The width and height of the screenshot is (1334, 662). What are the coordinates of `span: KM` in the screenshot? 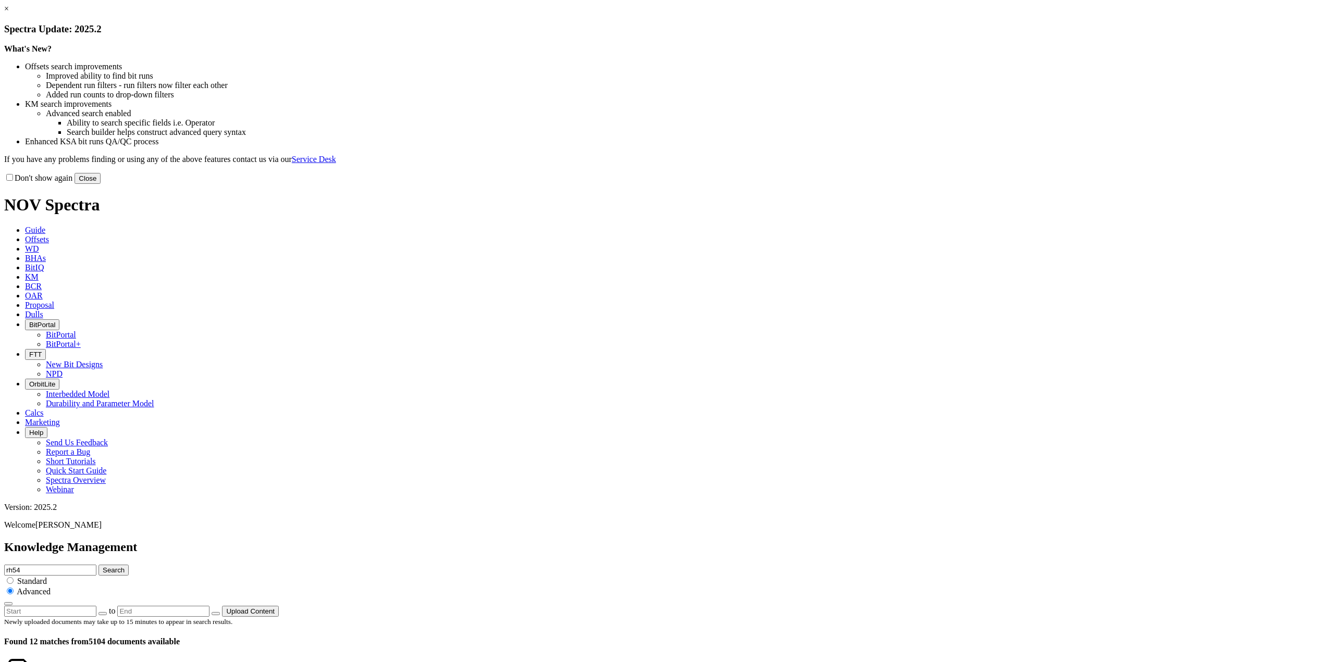 It's located at (32, 277).